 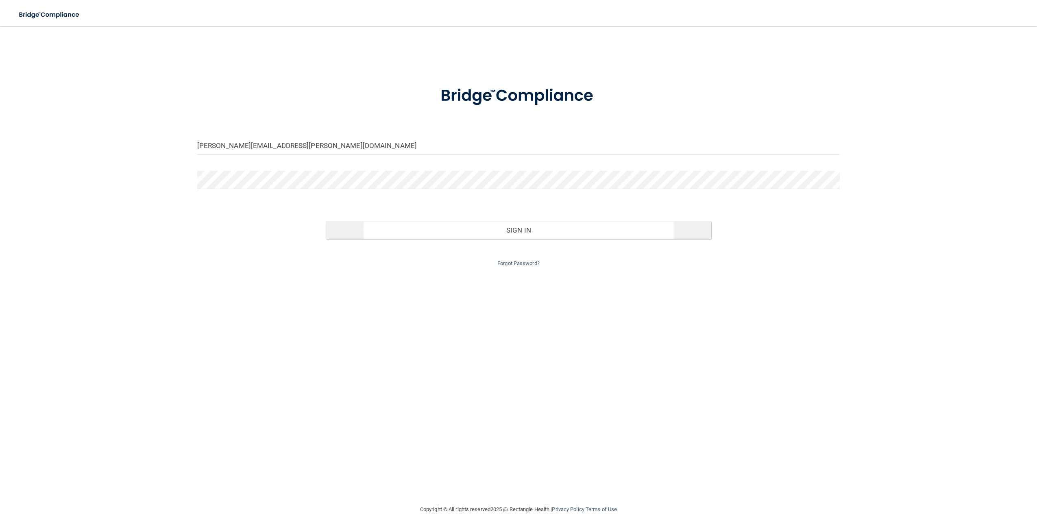 What do you see at coordinates (601, 509) in the screenshot?
I see `a: Terms of Use` at bounding box center [601, 509].